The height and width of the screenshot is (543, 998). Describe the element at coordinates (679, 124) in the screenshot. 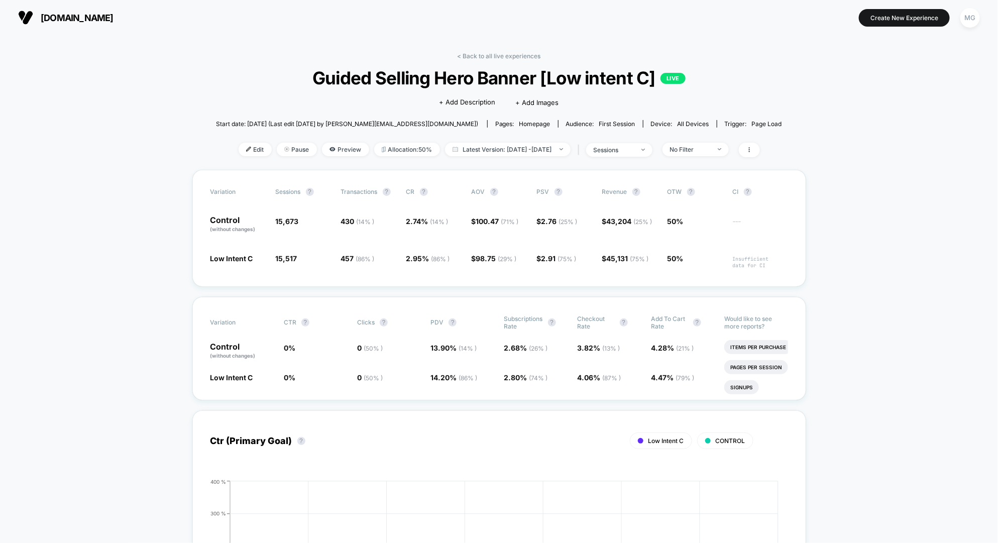

I see `span: Device:` at that location.